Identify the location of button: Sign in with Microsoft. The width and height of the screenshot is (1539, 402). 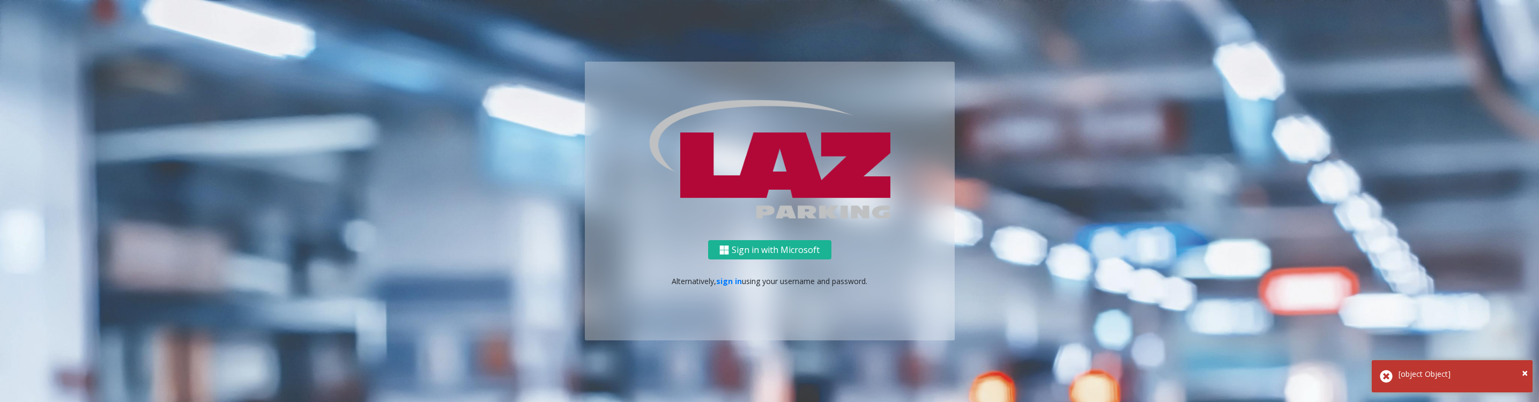
(770, 250).